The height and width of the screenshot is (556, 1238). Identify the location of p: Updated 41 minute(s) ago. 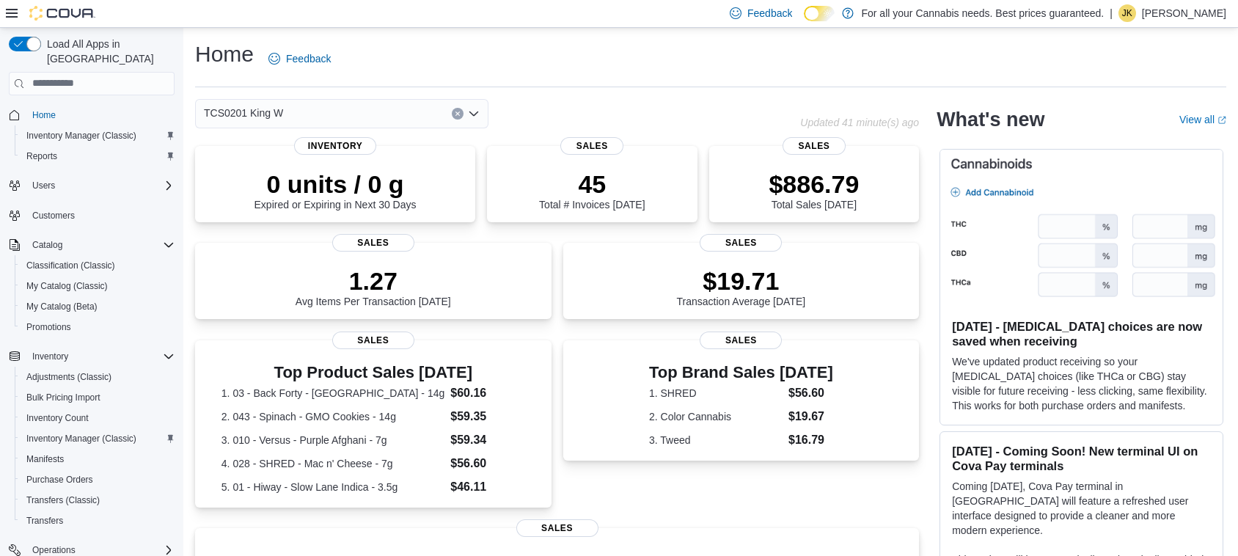
(859, 122).